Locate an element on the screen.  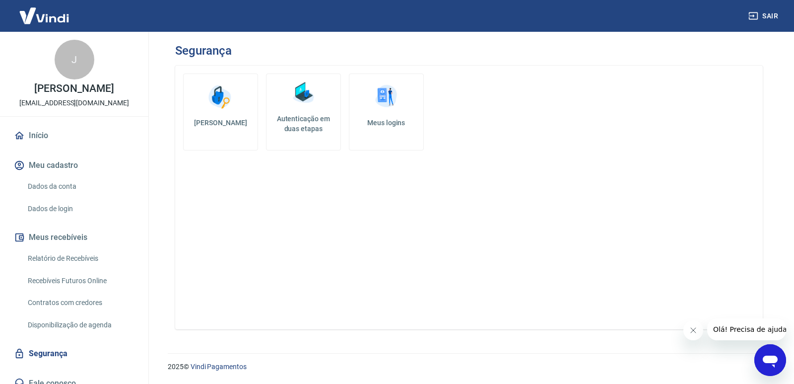
a: Meus logins is located at coordinates (386, 112).